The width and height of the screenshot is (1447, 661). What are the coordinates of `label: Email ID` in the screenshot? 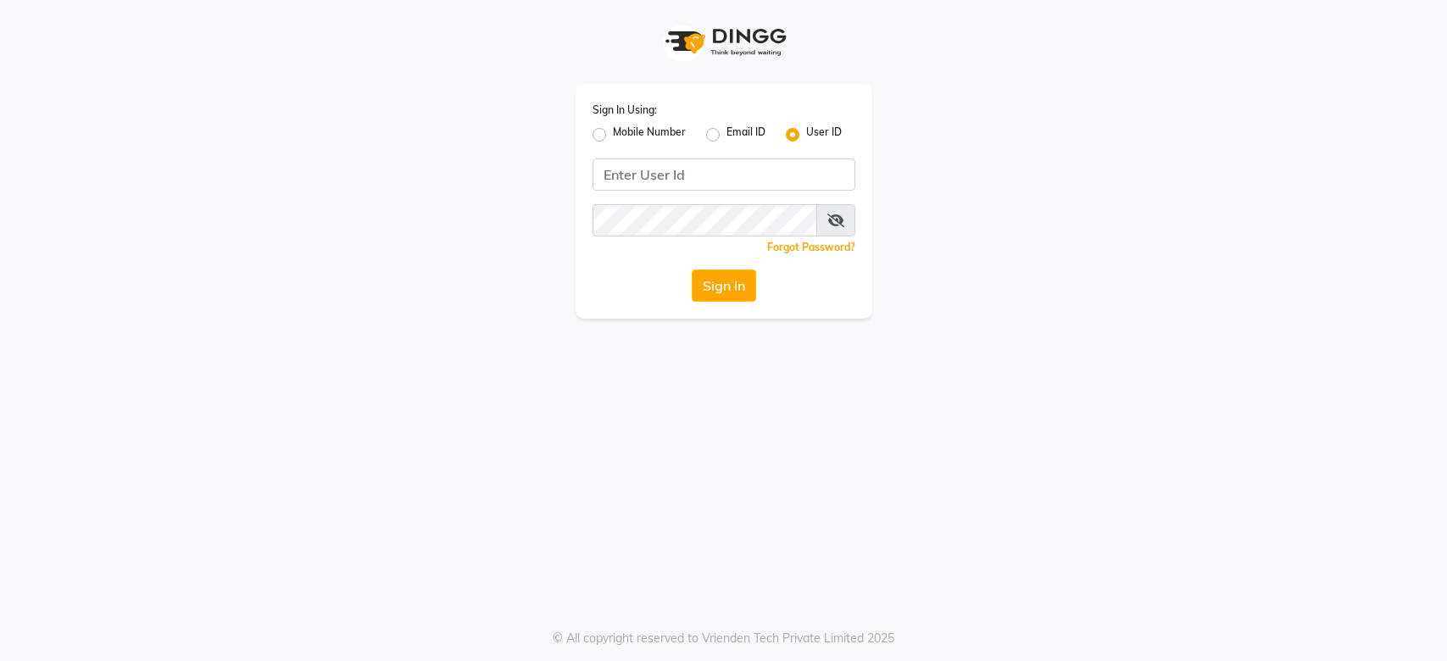 It's located at (746, 135).